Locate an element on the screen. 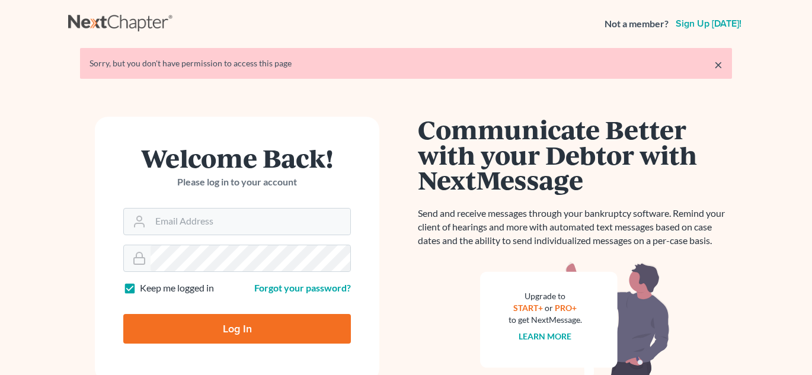 The height and width of the screenshot is (375, 812). input: Log In is located at coordinates (237, 329).